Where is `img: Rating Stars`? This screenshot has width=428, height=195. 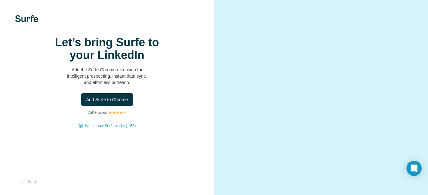
img: Rating Stars is located at coordinates (117, 112).